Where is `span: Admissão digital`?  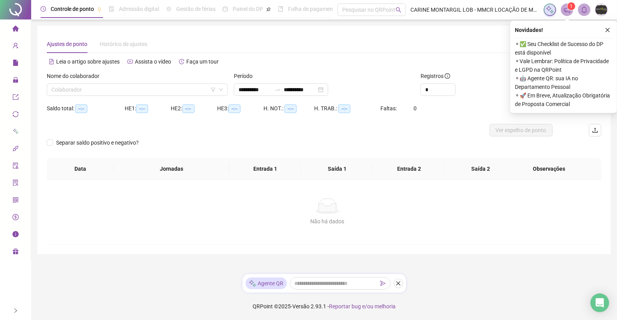
span: Admissão digital is located at coordinates (139, 9).